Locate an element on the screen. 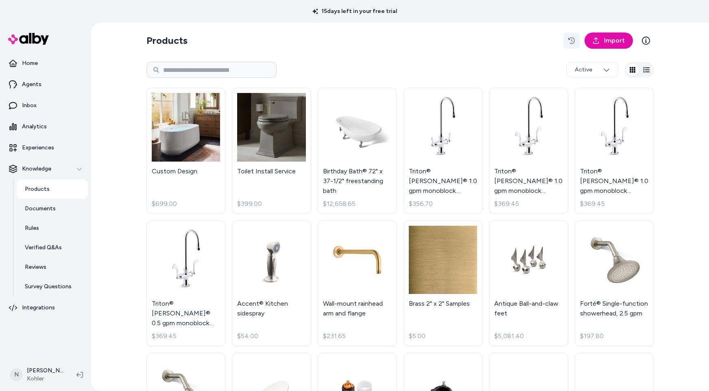  a: Inbox is located at coordinates (46, 106).